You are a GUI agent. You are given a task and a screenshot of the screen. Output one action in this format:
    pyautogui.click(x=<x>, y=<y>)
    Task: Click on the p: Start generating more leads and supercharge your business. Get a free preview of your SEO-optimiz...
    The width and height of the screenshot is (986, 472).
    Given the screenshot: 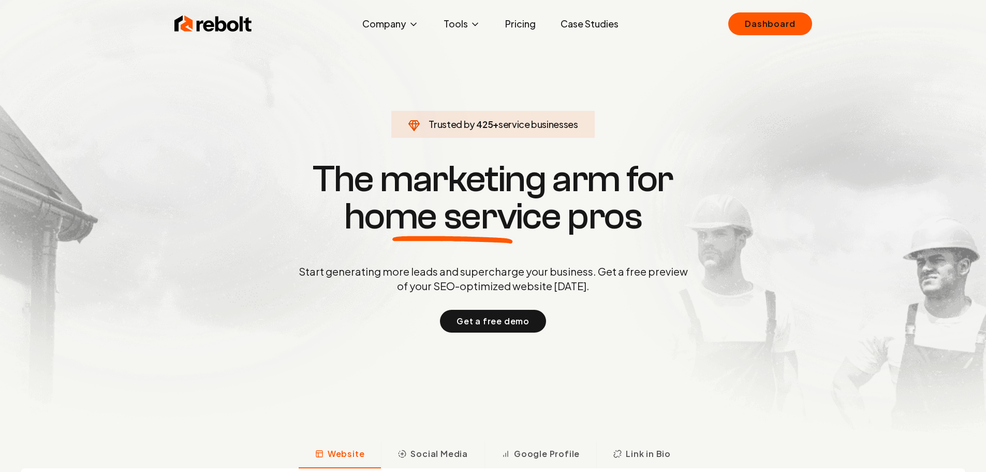 What is the action you would take?
    pyautogui.click(x=493, y=278)
    